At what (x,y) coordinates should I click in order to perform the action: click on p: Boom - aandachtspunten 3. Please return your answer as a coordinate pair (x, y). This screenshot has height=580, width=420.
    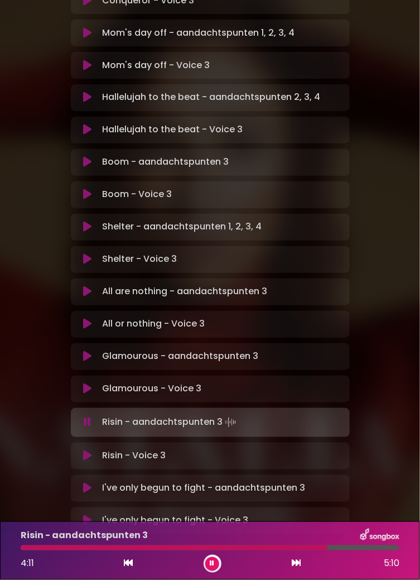
    Looking at the image, I should click on (165, 162).